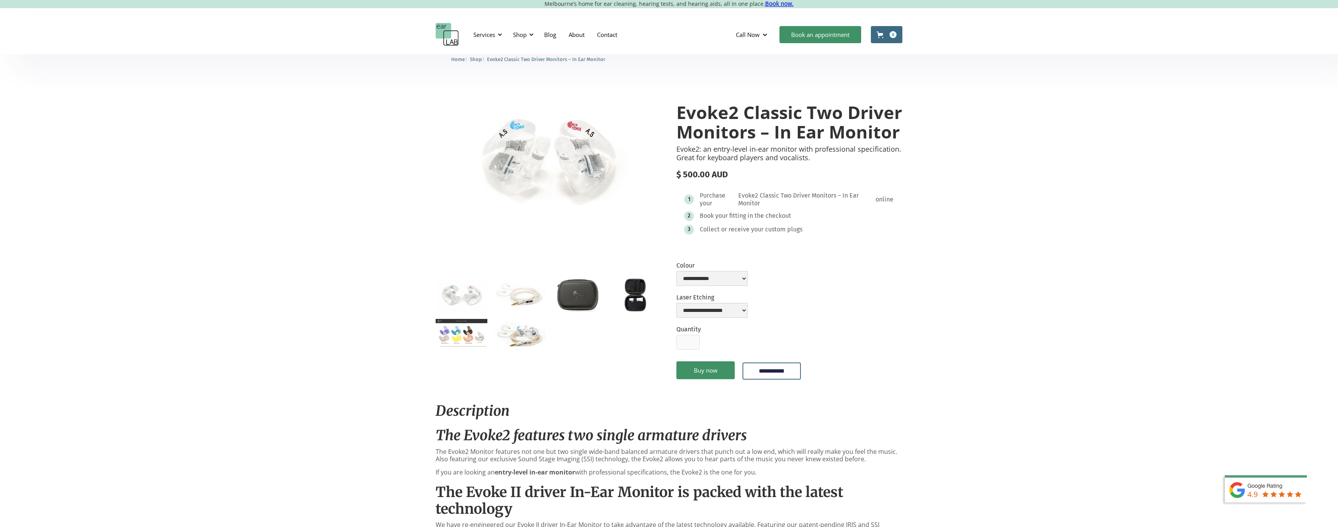  Describe the element at coordinates (789, 122) in the screenshot. I see `h1: Evoke2 Classic Two Driver Monitors – In Ear Monitor` at that location.